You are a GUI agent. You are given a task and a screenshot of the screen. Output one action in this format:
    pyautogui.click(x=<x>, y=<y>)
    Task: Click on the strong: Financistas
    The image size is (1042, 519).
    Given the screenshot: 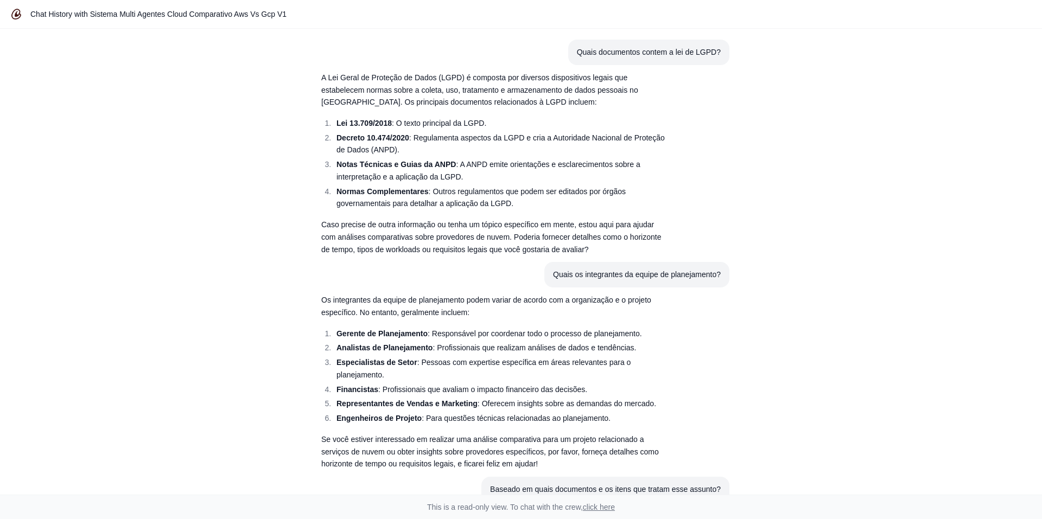 What is the action you would take?
    pyautogui.click(x=357, y=390)
    